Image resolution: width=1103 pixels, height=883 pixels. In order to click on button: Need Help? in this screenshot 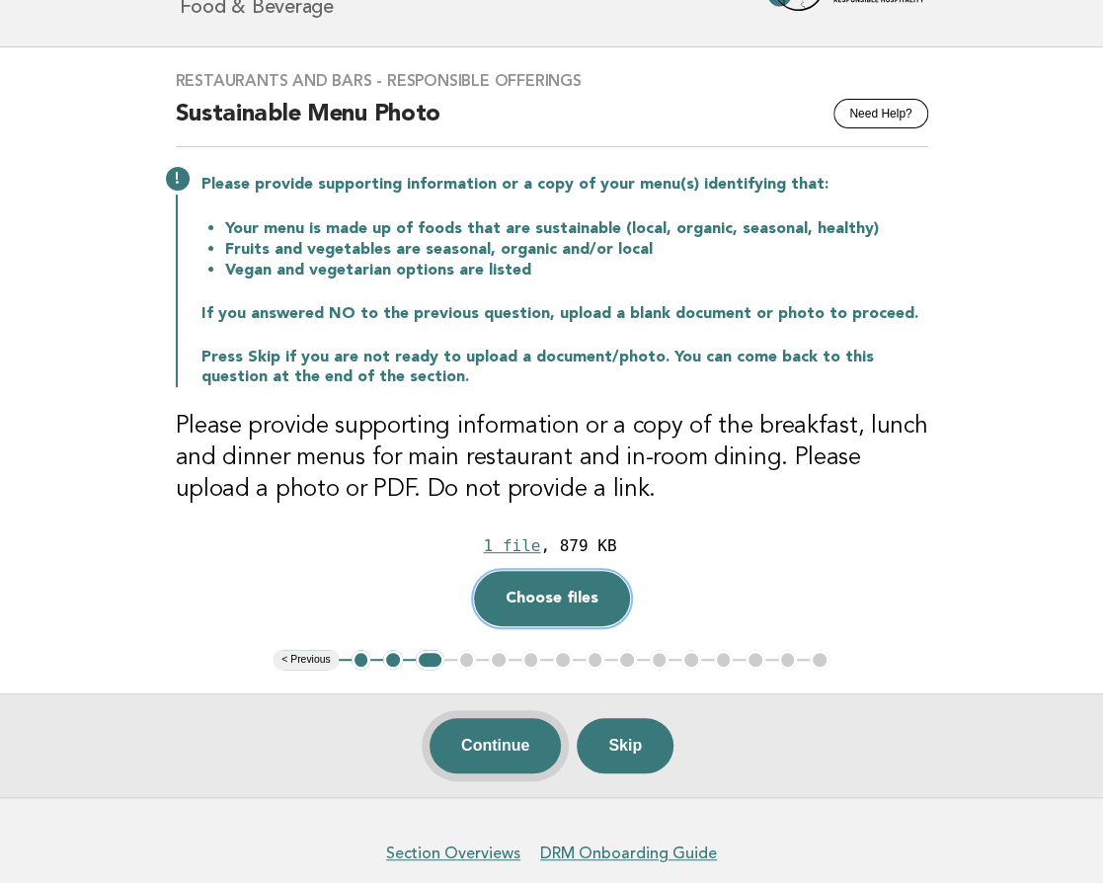, I will do `click(880, 114)`.